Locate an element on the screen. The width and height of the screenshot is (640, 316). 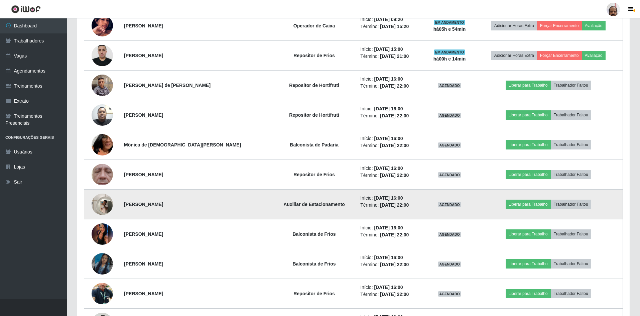
img: 1747494723003.jpeg is located at coordinates (102, 174).